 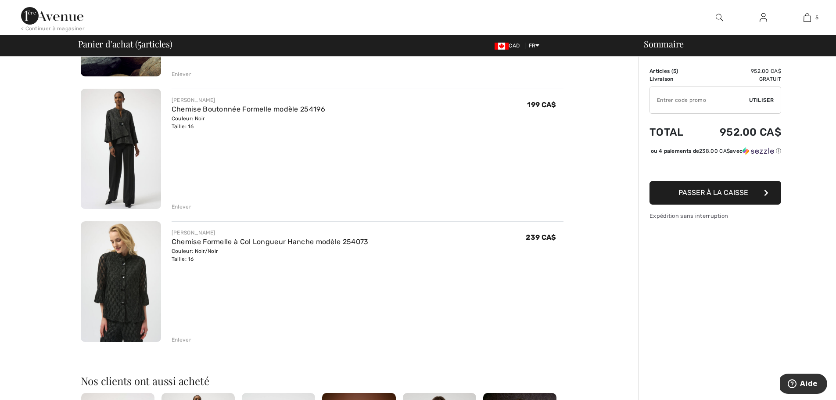 What do you see at coordinates (121, 149) in the screenshot?
I see `img: Chemise Boutonnée Formelle modèle 254196` at bounding box center [121, 149].